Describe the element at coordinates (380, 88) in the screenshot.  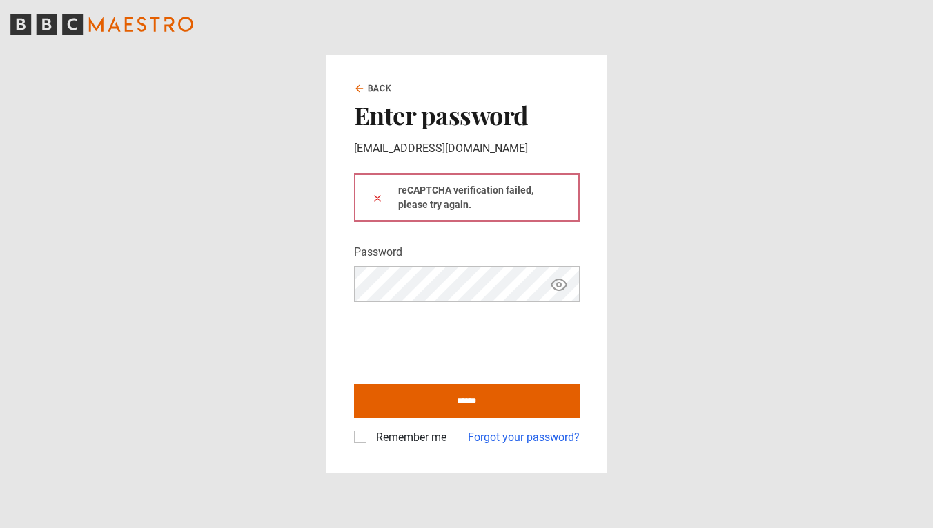
I see `span: Back` at that location.